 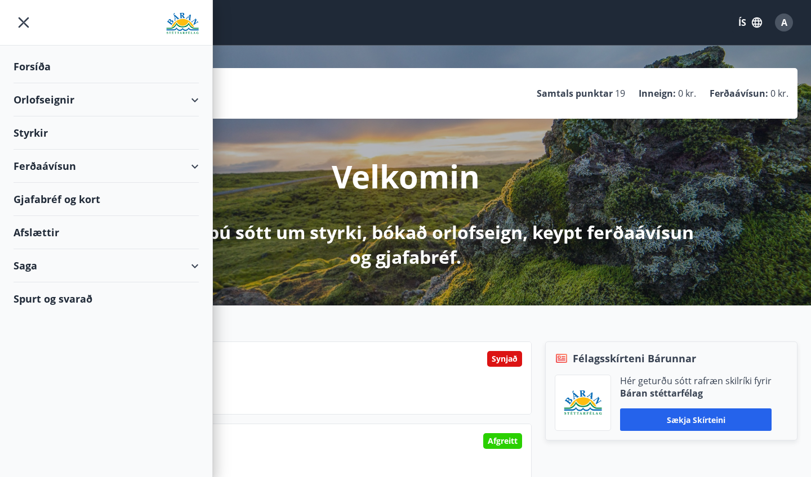 I want to click on button: Sækja skírteini, so click(x=695, y=420).